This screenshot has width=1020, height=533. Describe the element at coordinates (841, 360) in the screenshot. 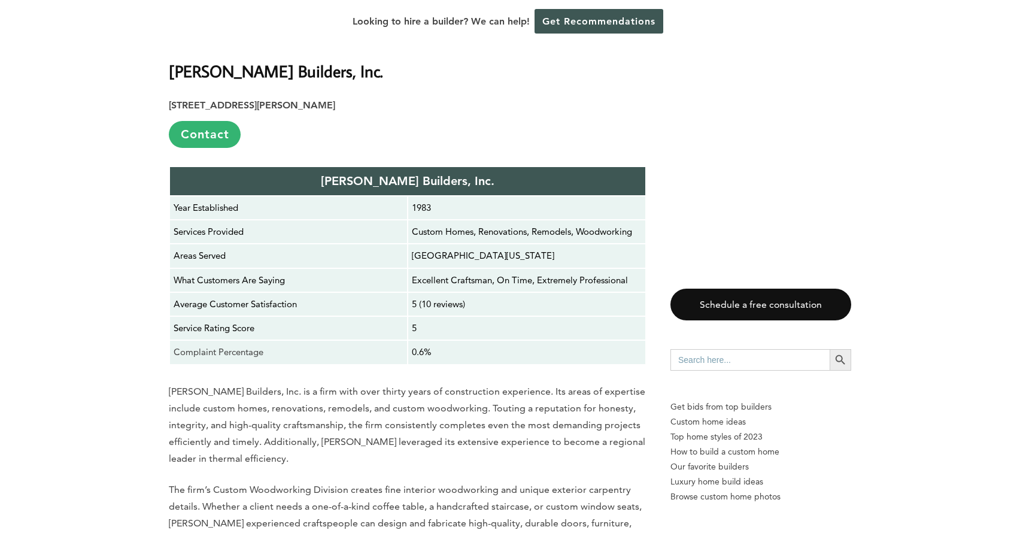

I see `svg: Search` at that location.